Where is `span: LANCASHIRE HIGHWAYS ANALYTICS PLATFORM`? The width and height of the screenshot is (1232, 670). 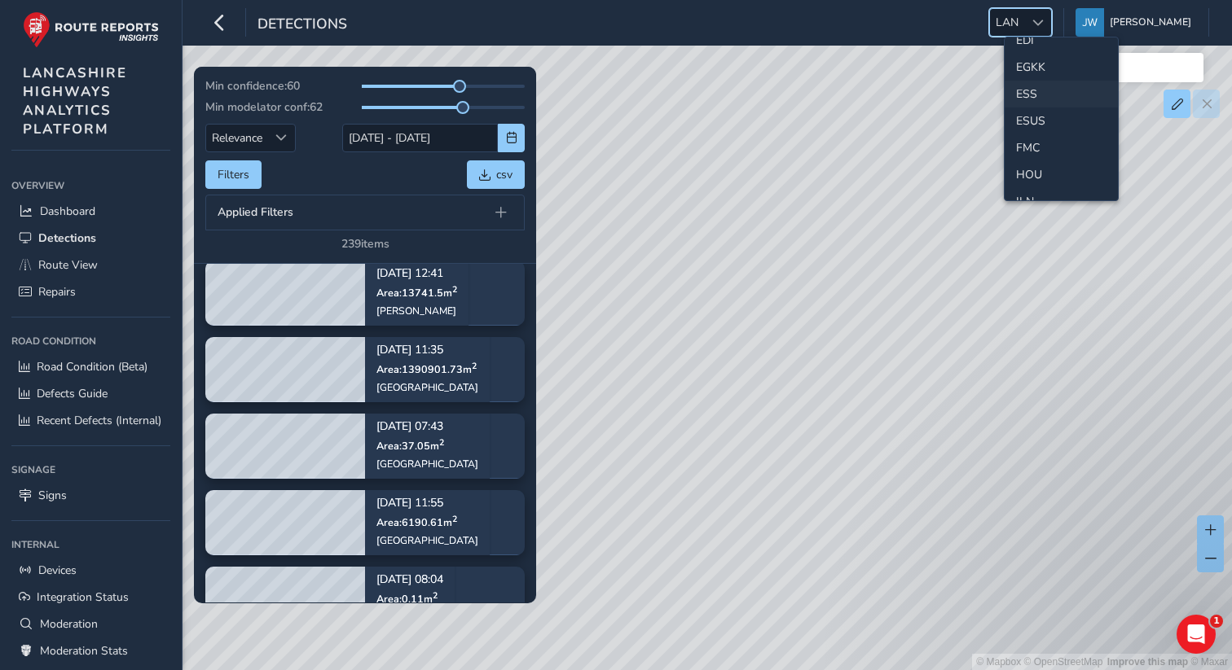 span: LANCASHIRE HIGHWAYS ANALYTICS PLATFORM is located at coordinates (75, 101).